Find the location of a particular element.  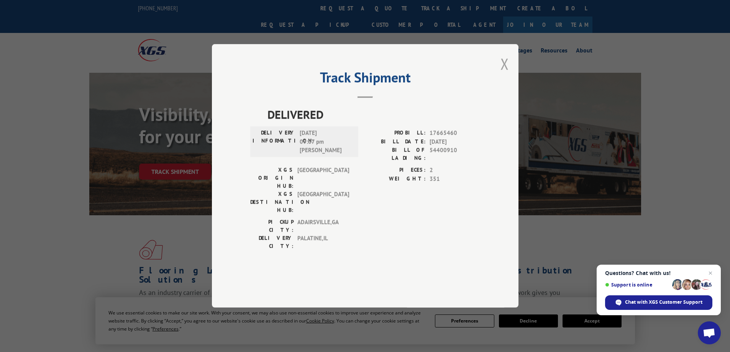

span: PALATINE , IL is located at coordinates (323, 243).